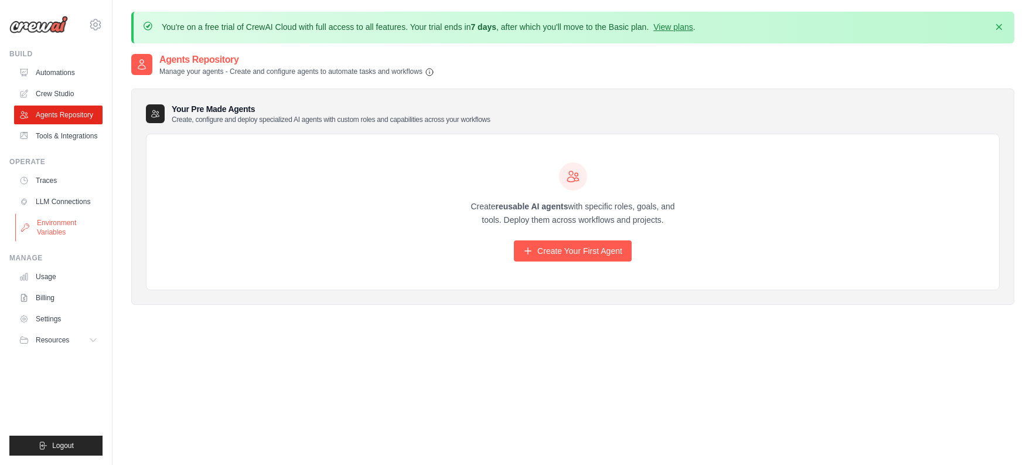  What do you see at coordinates (58, 73) in the screenshot?
I see `a: Automations` at bounding box center [58, 73].